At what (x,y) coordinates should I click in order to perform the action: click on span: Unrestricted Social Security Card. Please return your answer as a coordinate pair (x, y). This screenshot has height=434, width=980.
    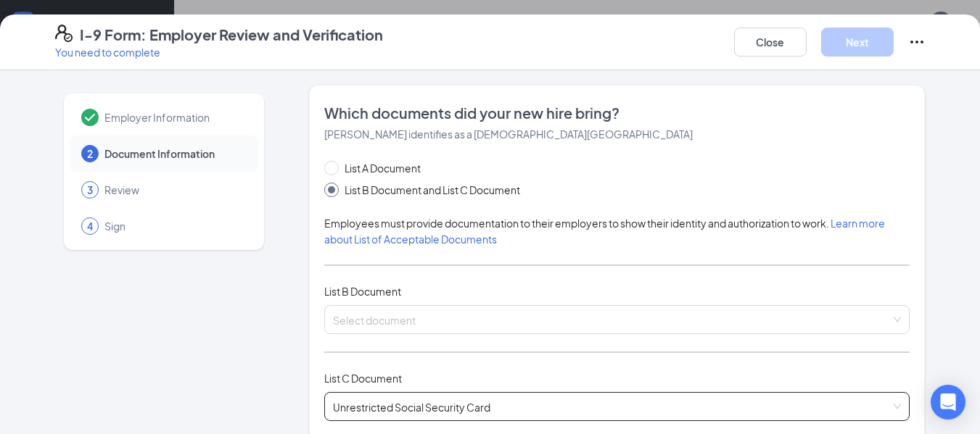
    Looking at the image, I should click on (617, 407).